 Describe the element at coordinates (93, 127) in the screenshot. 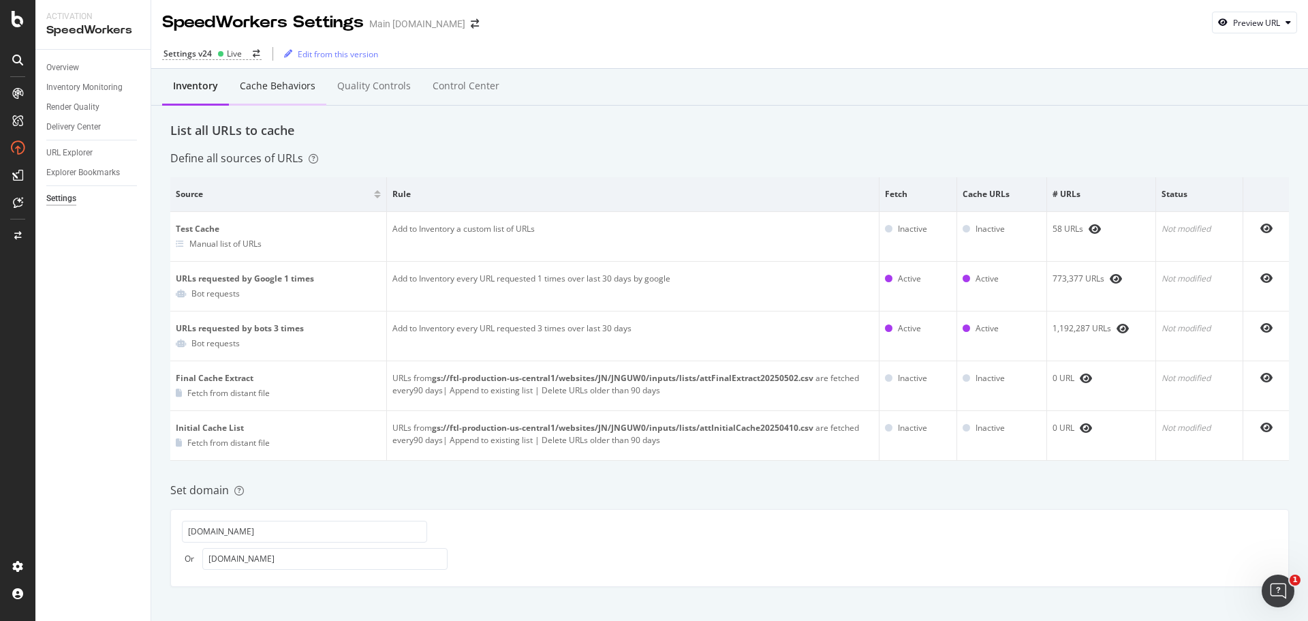

I see `a: Delivery Center` at that location.